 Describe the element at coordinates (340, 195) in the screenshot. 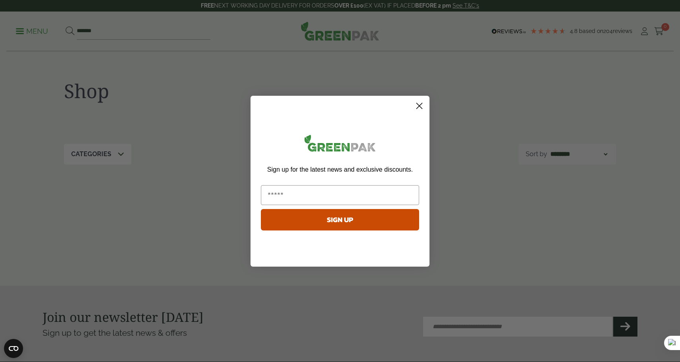

I see `input: Email` at that location.